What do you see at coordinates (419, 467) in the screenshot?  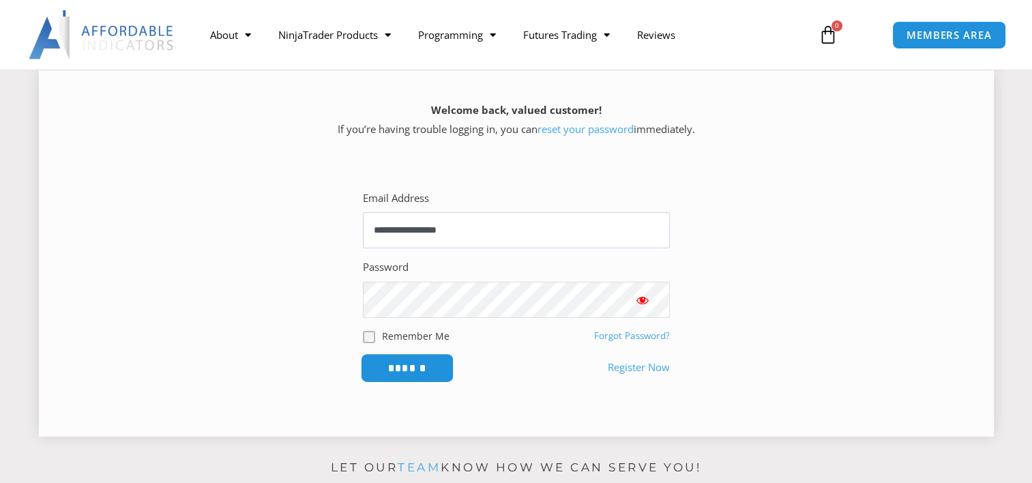 I see `a: team` at bounding box center [419, 467].